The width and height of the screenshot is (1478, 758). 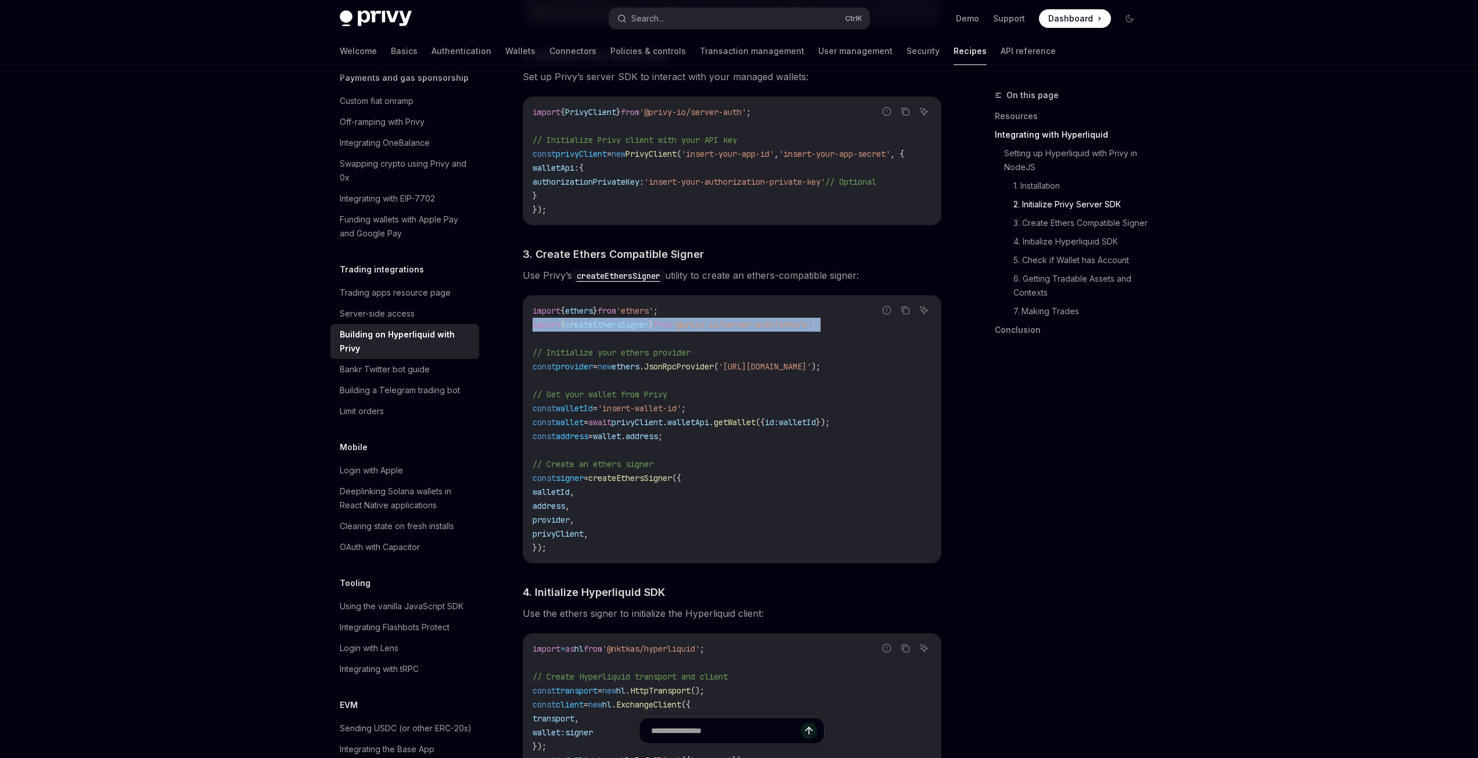 I want to click on div: Integrating with tRPC, so click(x=379, y=669).